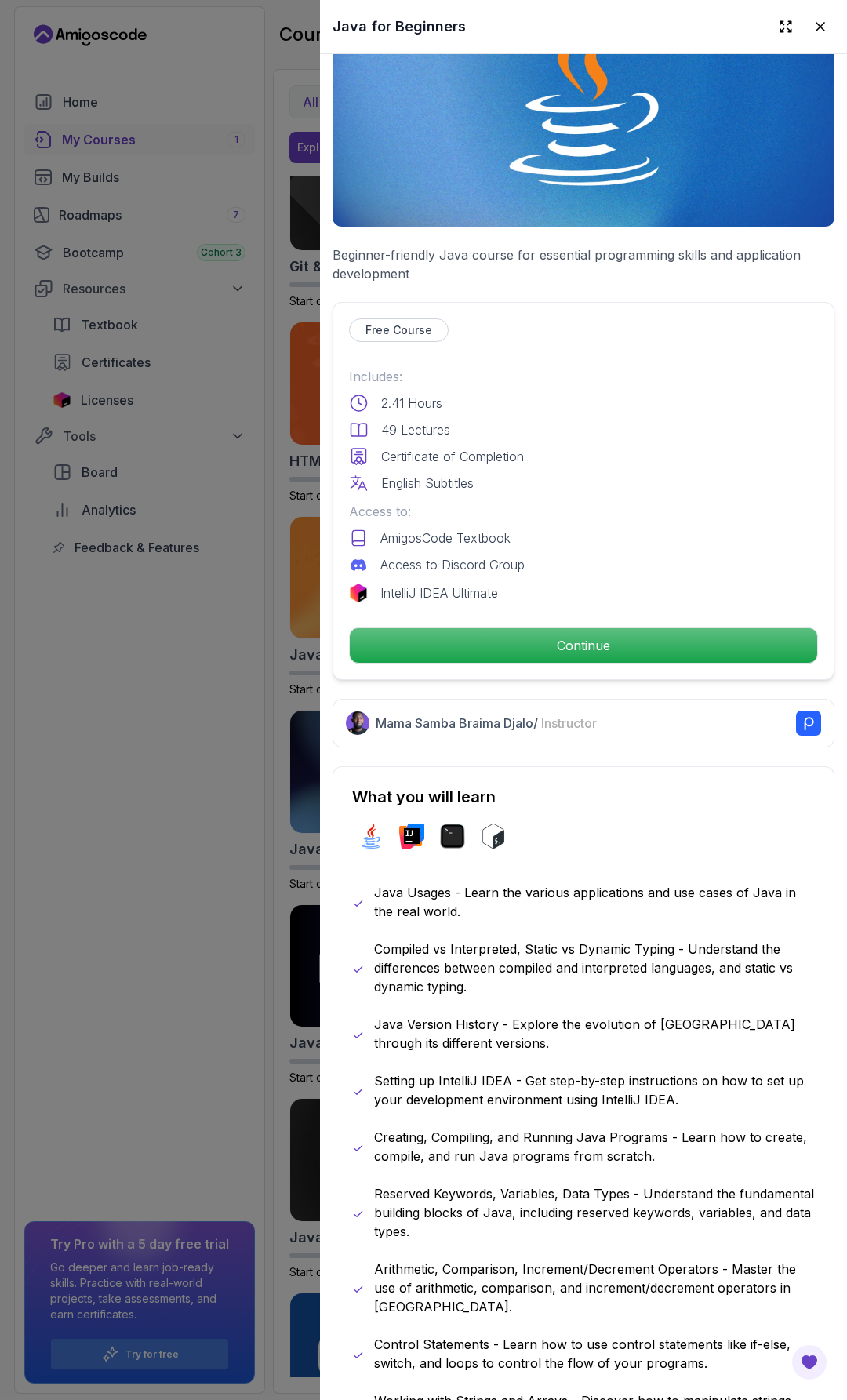 Image resolution: width=847 pixels, height=1400 pixels. What do you see at coordinates (416, 429) in the screenshot?
I see `p: 49 Lectures` at bounding box center [416, 429].